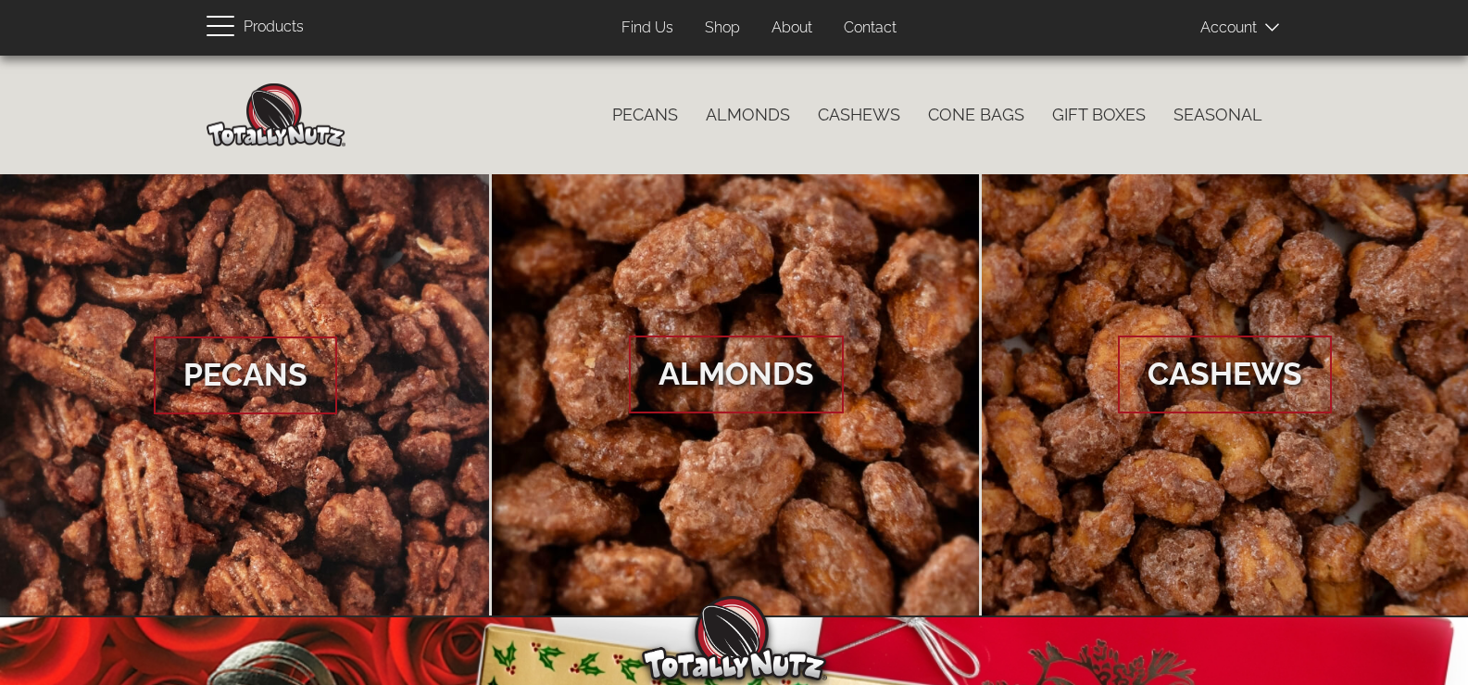 The width and height of the screenshot is (1468, 685). I want to click on span: Pecans, so click(245, 375).